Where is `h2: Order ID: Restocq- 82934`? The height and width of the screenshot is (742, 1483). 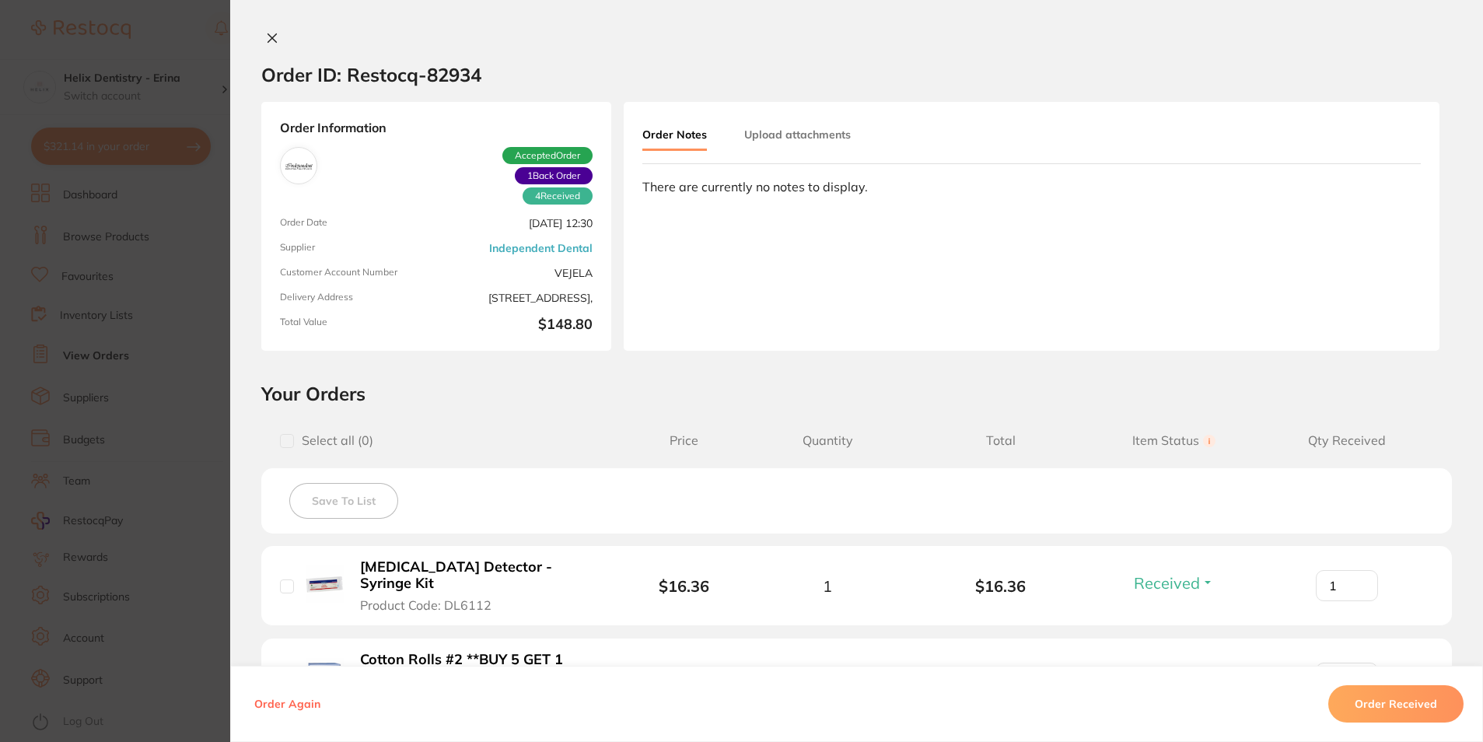
h2: Order ID: Restocq- 82934 is located at coordinates (371, 75).